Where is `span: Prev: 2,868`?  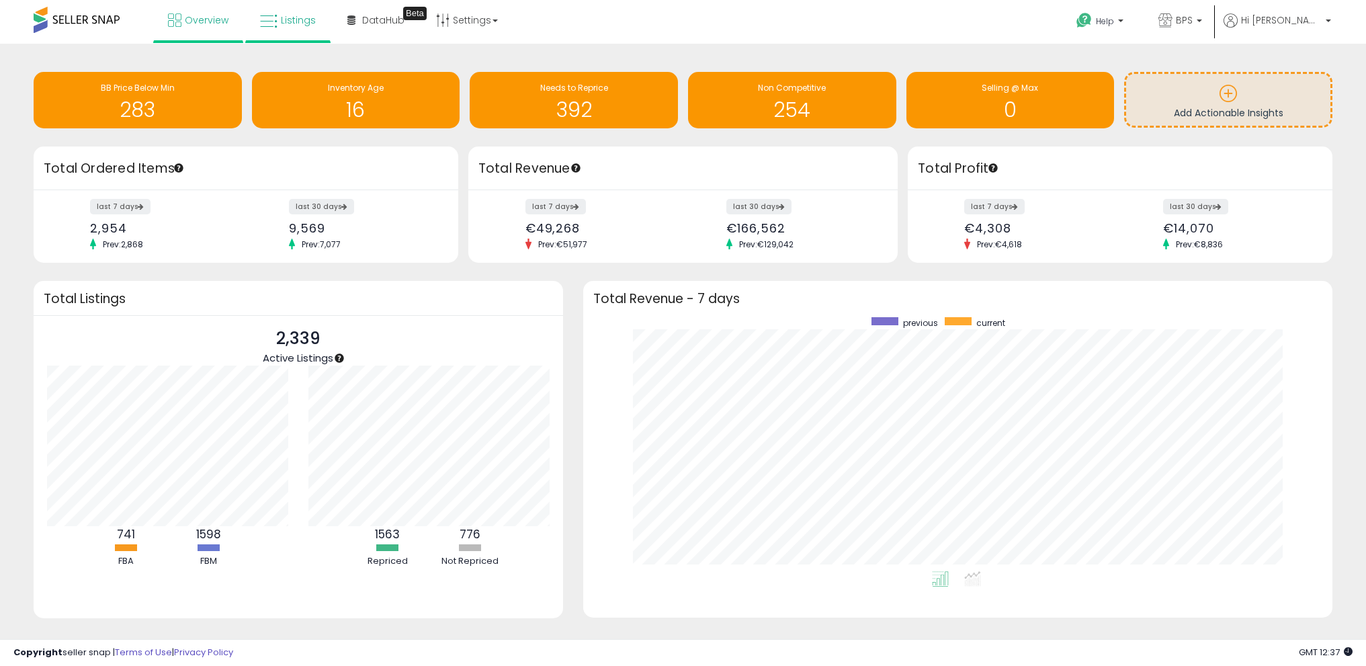
span: Prev: 2,868 is located at coordinates (123, 244).